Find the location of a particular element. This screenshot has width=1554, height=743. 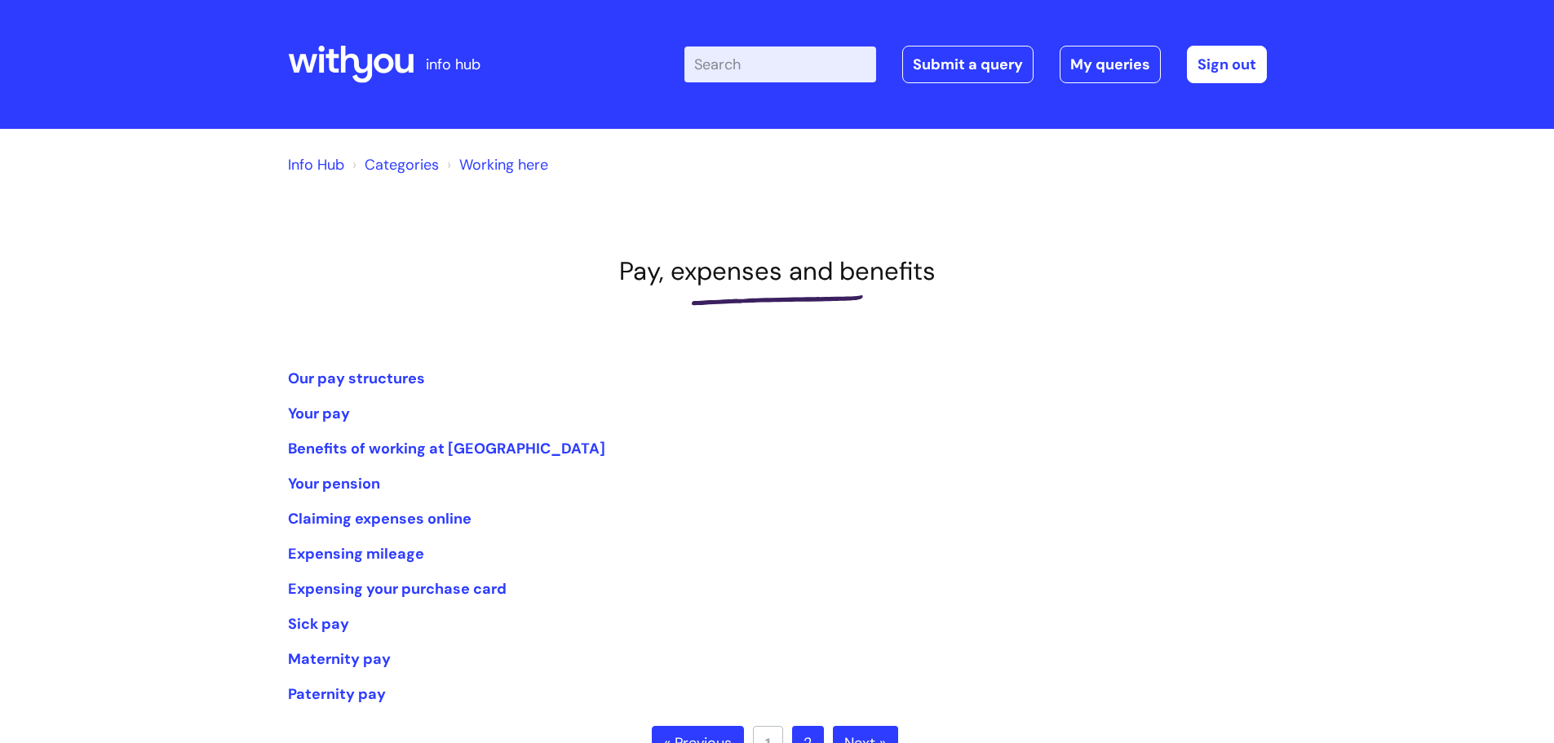

h1: Pay, expenses and benefits is located at coordinates (777, 271).